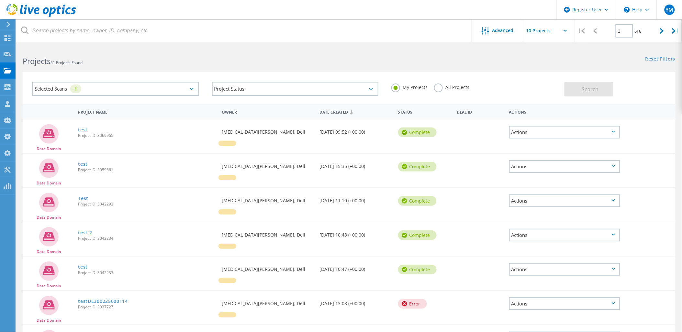 The image size is (682, 332). Describe the element at coordinates (41, 16) in the screenshot. I see `a: Live Optics Dashboard` at that location.